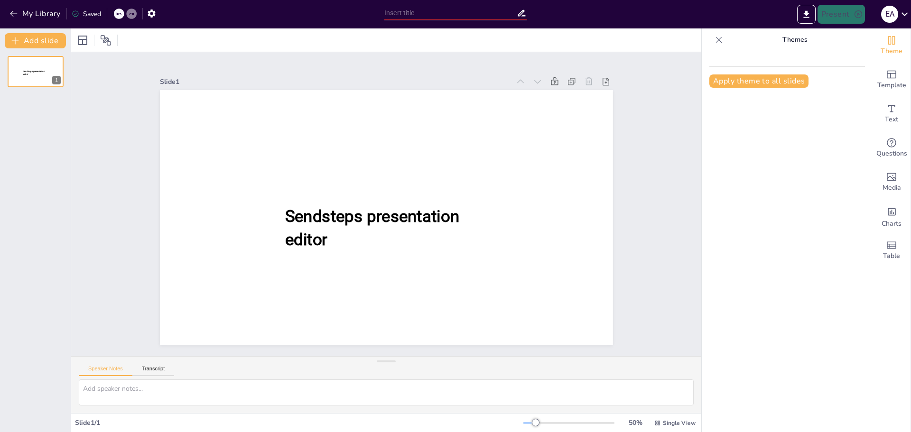 The height and width of the screenshot is (432, 911). Describe the element at coordinates (36, 14) in the screenshot. I see `button: My Library` at that location.